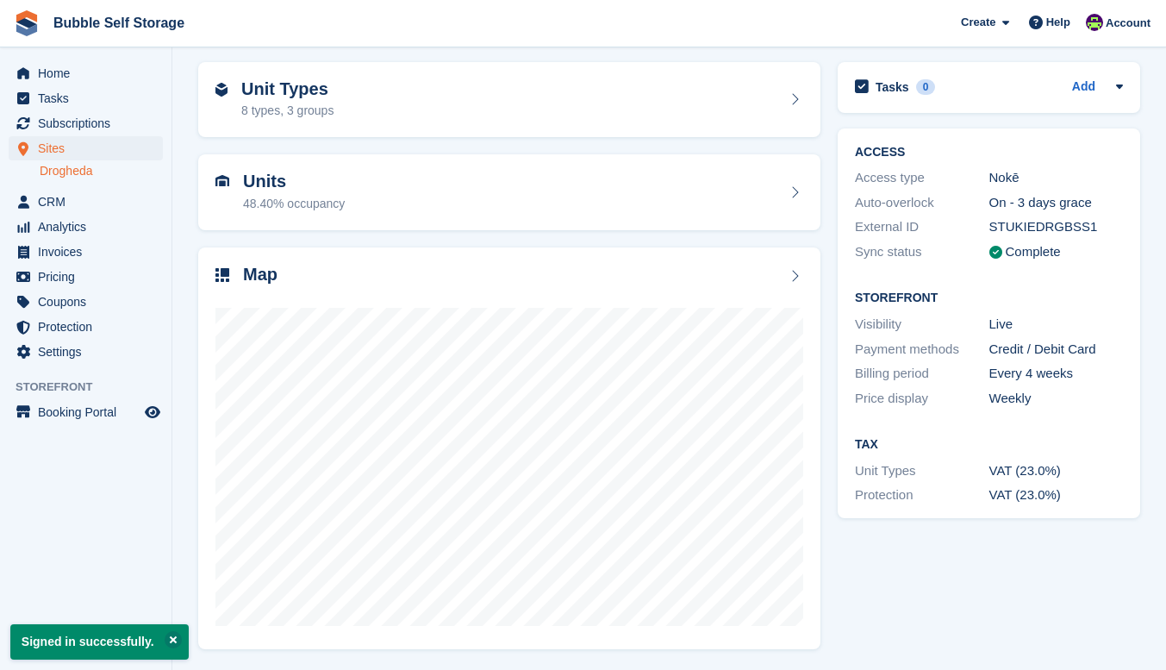 The image size is (1166, 670). I want to click on span: Settings, so click(90, 352).